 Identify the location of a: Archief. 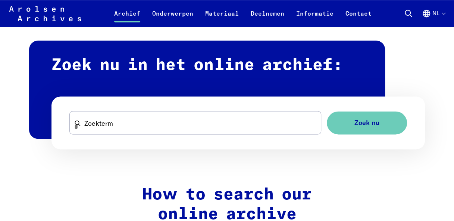
(127, 18).